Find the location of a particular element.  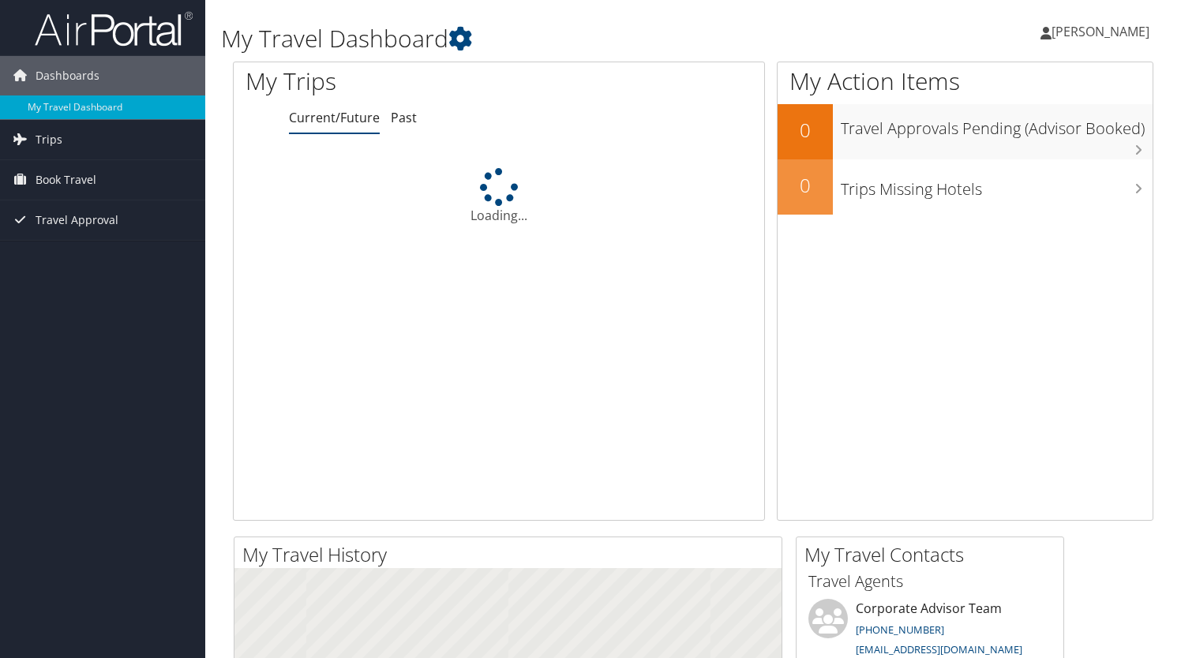

h2: My Travel Contacts is located at coordinates (934, 555).